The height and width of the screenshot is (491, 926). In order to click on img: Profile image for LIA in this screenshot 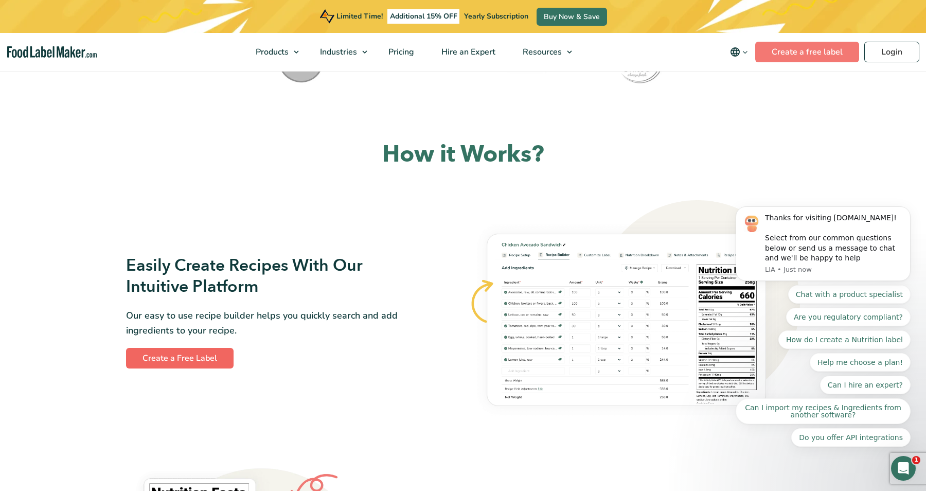, I will do `click(31, 194)`.